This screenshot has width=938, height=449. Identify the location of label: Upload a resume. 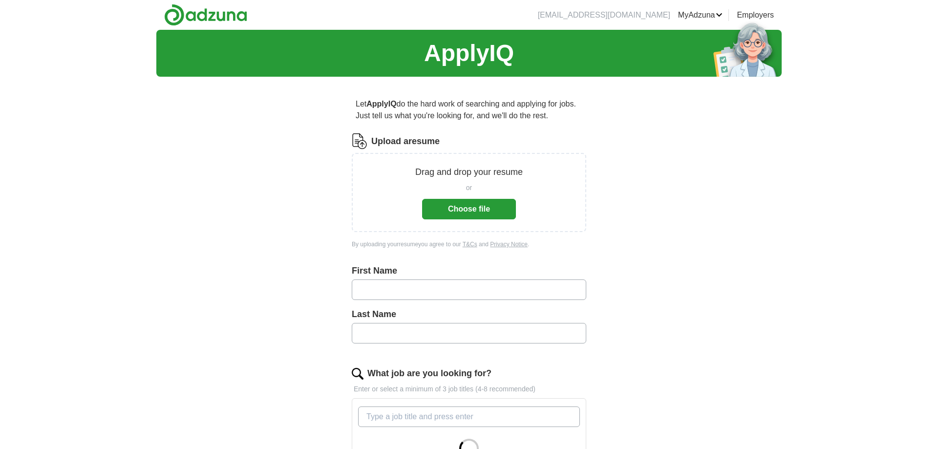
(405, 141).